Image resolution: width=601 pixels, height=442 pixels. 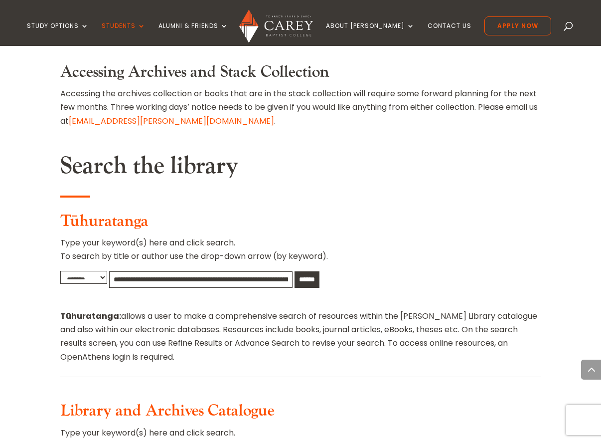 I want to click on a: Alumni & Friends, so click(x=194, y=34).